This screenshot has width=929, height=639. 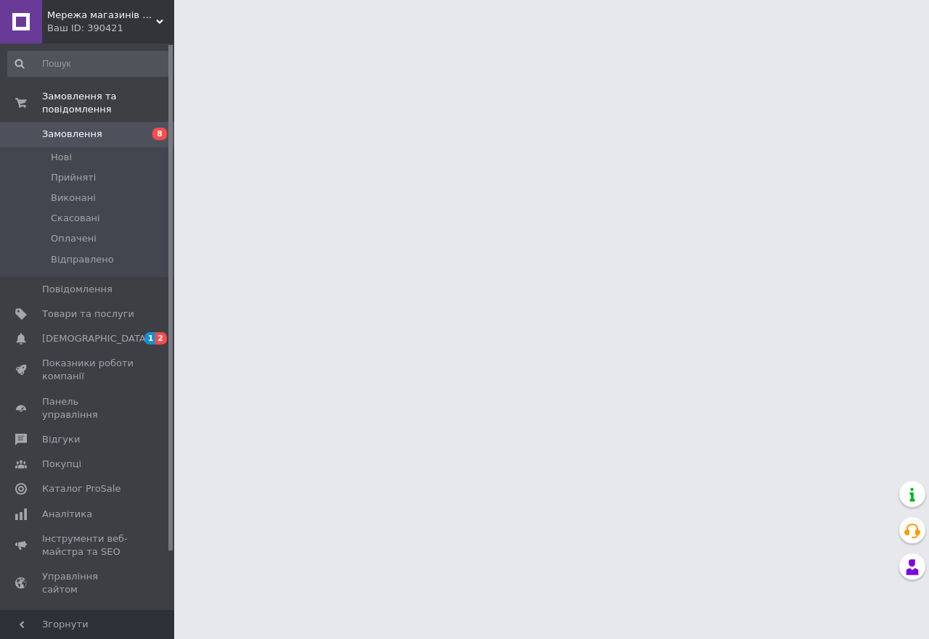 What do you see at coordinates (73, 178) in the screenshot?
I see `span: Прийняті` at bounding box center [73, 178].